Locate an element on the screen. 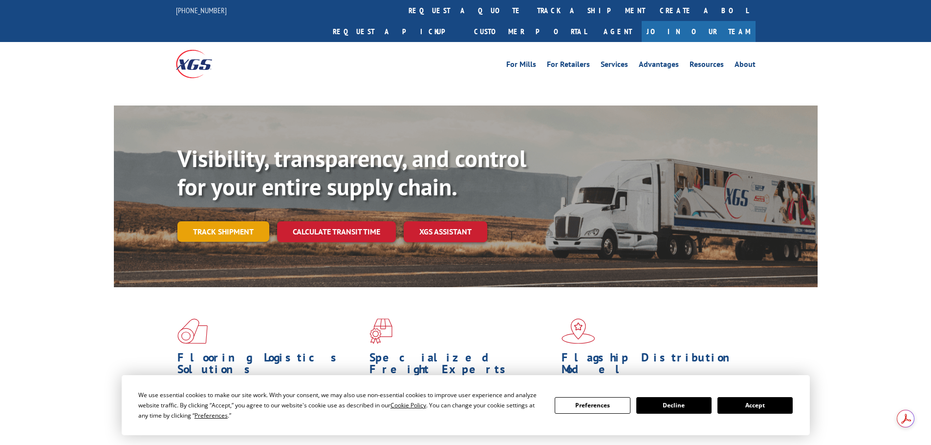 This screenshot has width=931, height=445. a: Request a pickup is located at coordinates (396, 31).